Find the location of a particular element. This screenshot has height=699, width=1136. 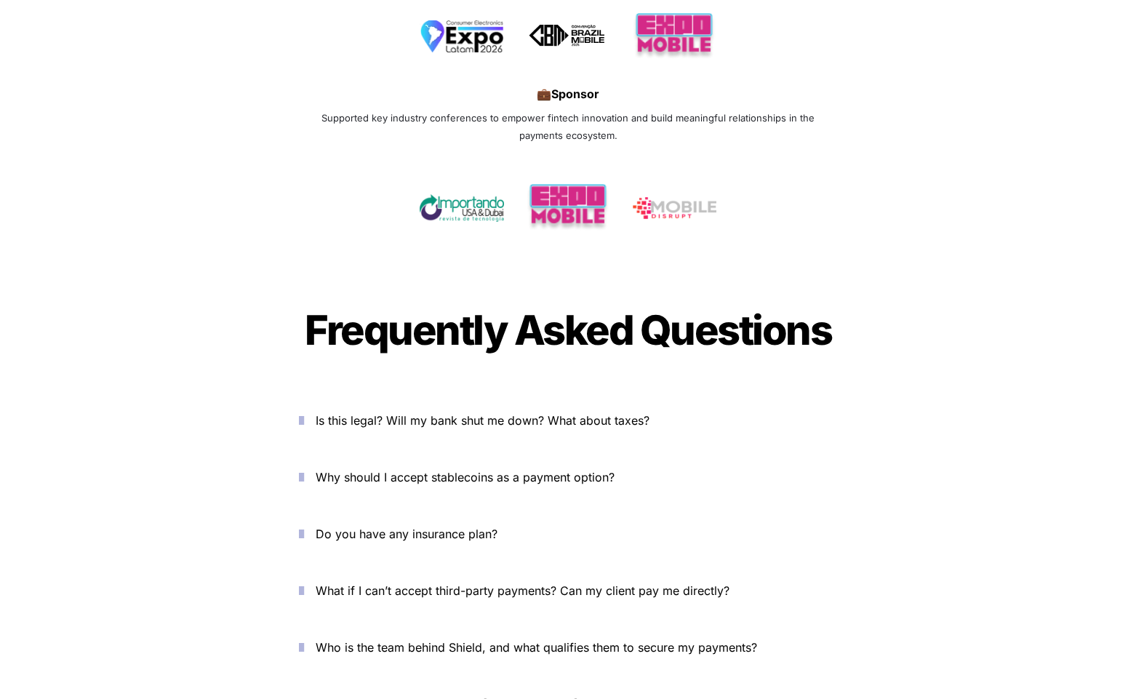

button: Do you have any insurance plan? is located at coordinates (568, 534).